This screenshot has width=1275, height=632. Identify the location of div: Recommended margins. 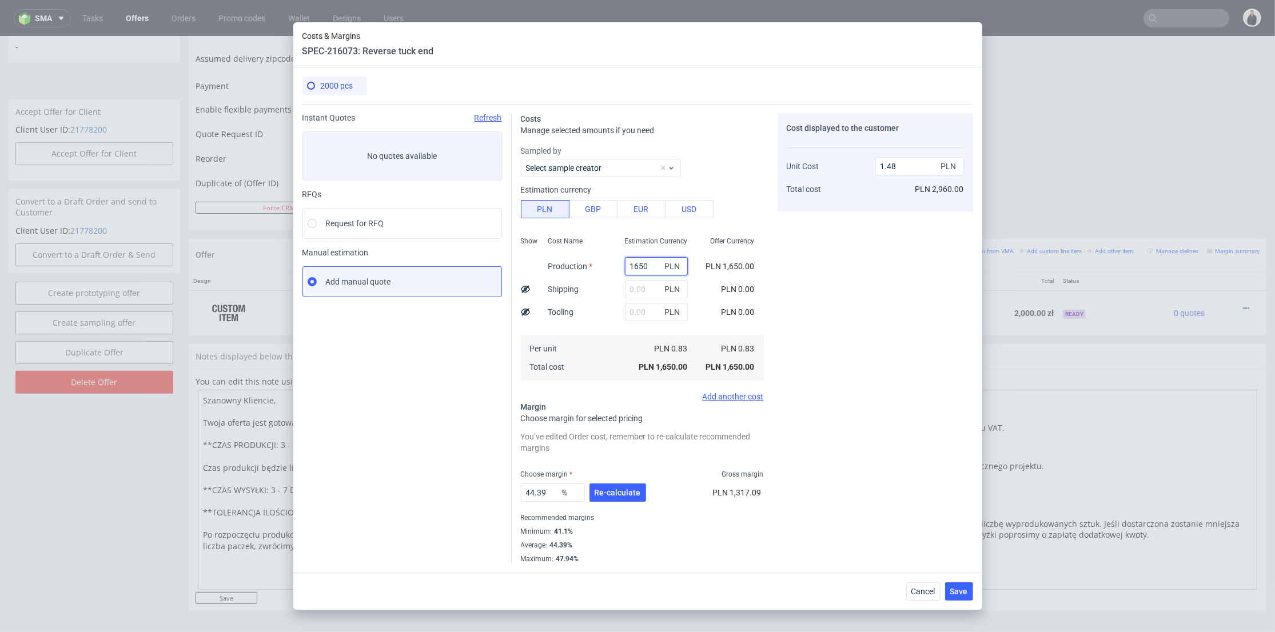
(642, 518).